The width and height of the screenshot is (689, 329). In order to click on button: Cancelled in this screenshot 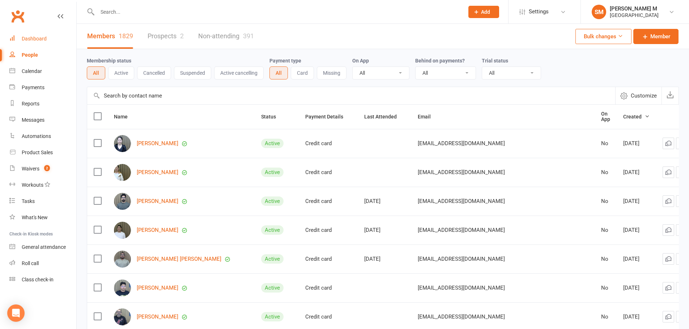, I will do `click(154, 73)`.